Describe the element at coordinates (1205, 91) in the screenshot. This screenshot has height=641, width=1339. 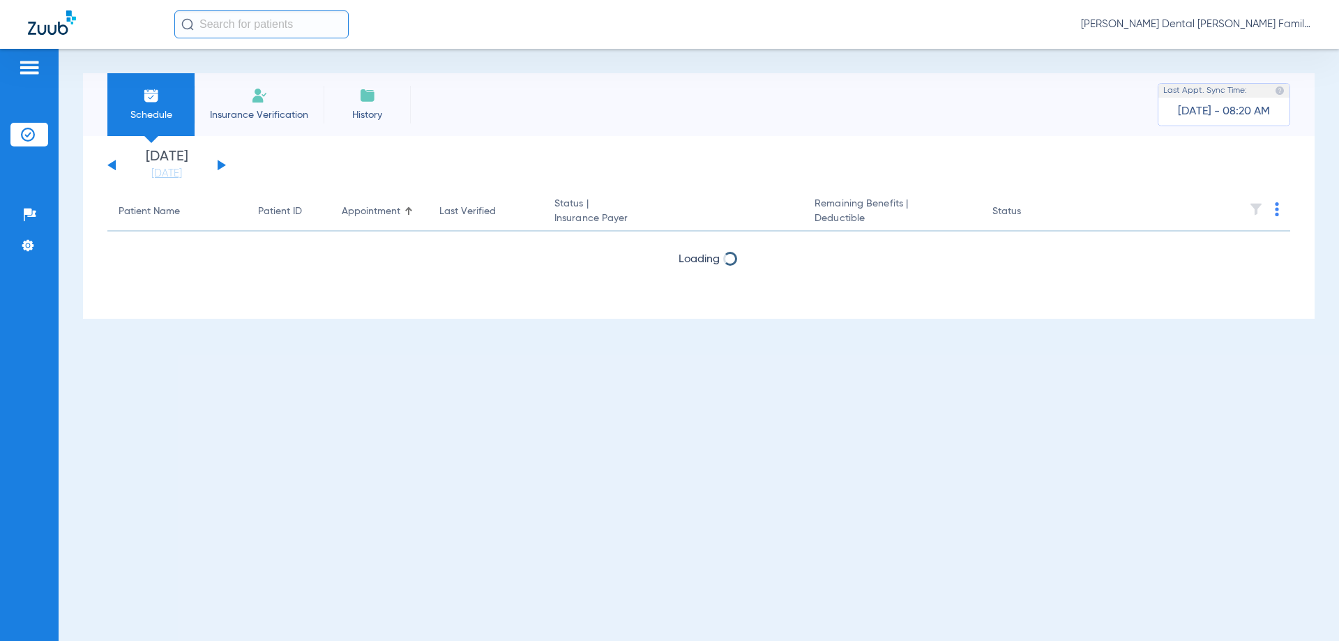
I see `span: Last Appt. Sync Time:` at that location.